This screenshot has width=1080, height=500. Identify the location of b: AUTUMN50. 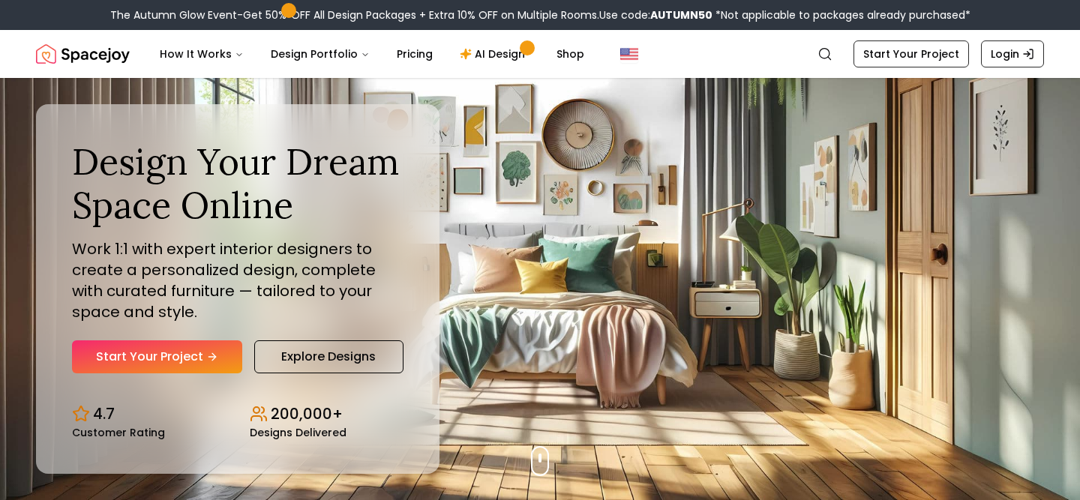
(681, 15).